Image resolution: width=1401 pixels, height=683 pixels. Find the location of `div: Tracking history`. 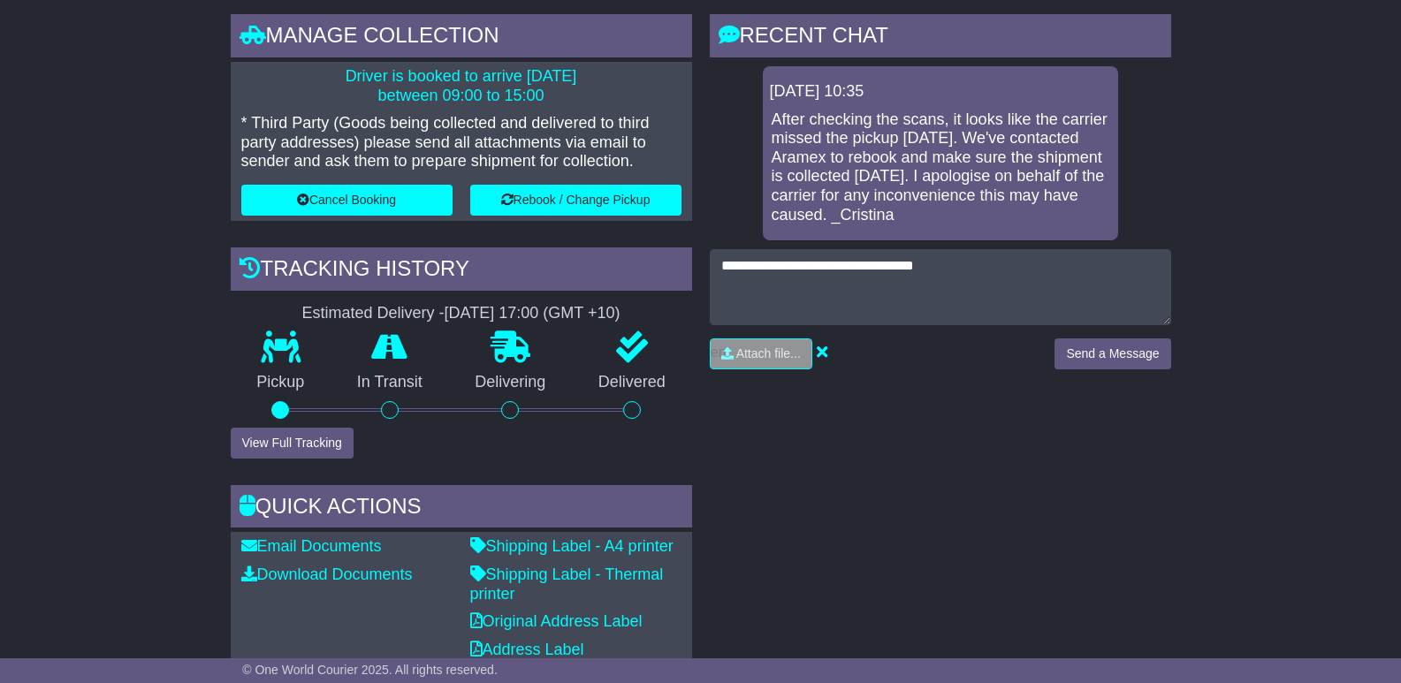

div: Tracking history is located at coordinates (462, 271).